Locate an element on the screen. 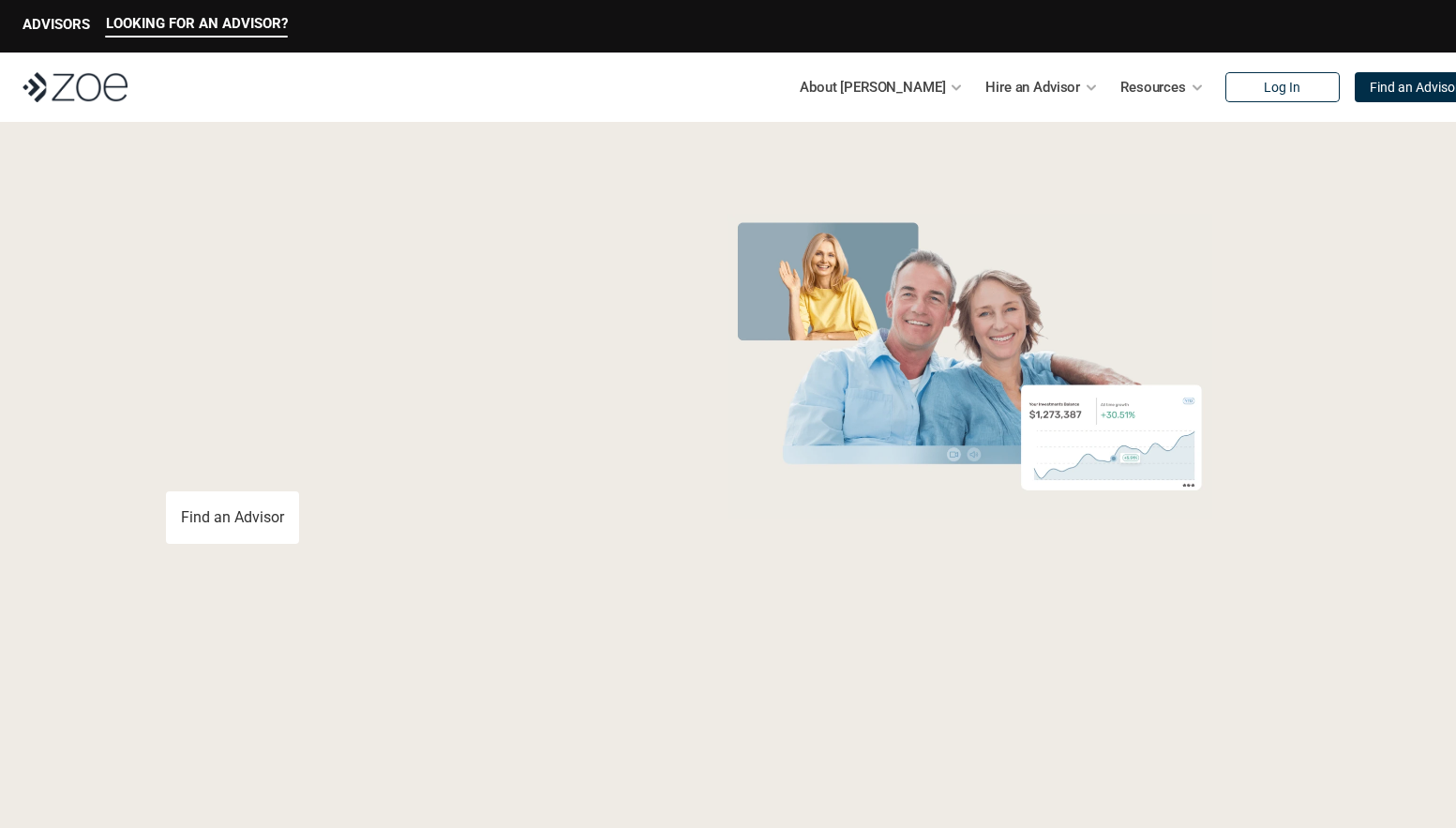  em: The information in the visuals above is for illustrative purposes only and does not represent an ... is located at coordinates (969, 535).